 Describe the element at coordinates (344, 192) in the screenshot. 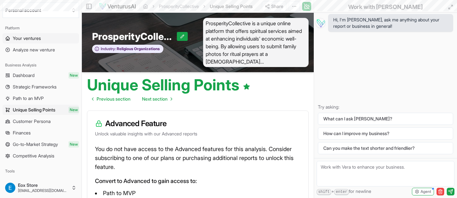

I see `span: + for newline` at that location.